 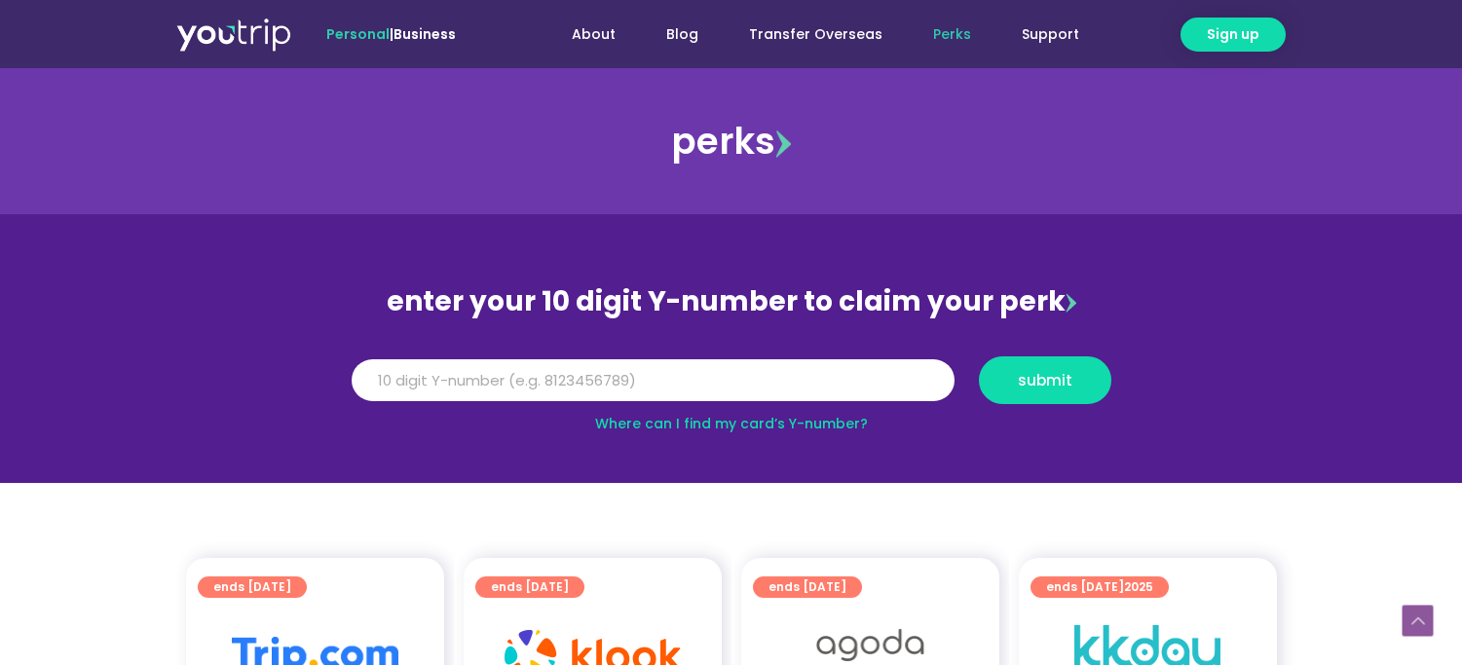 I want to click on a: Where can I find my card’s Y-number?, so click(x=732, y=424).